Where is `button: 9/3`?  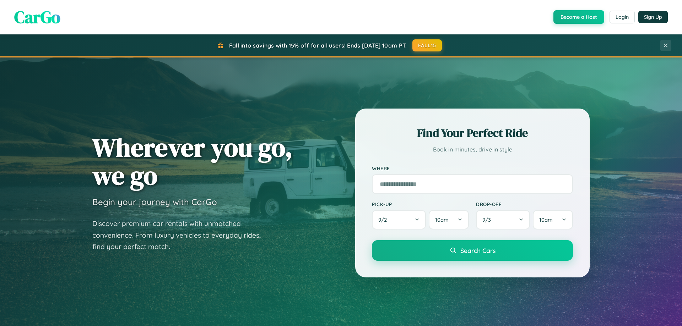 button: 9/3 is located at coordinates (503, 220).